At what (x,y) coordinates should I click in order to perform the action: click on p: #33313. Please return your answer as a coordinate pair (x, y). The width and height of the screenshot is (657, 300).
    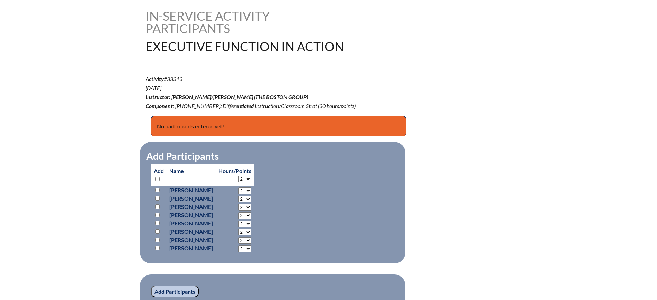
    Looking at the image, I should click on (267, 93).